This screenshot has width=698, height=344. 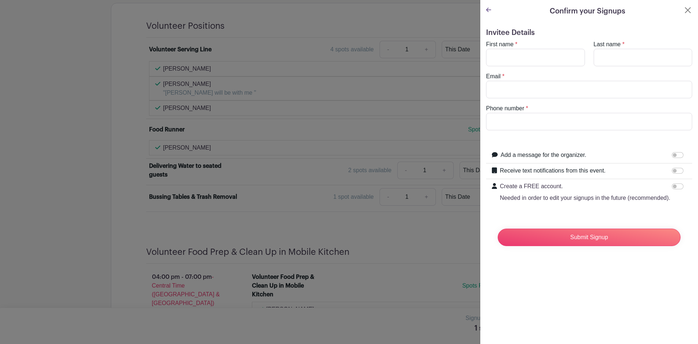 What do you see at coordinates (588, 11) in the screenshot?
I see `h5: Confirm your Signups` at bounding box center [588, 11].